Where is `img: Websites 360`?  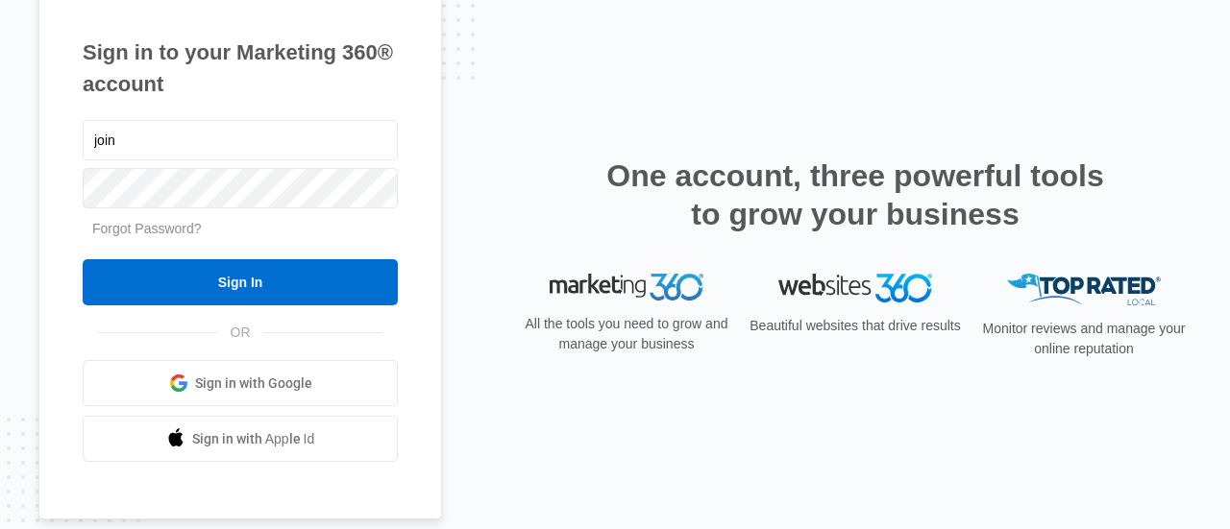
img: Websites 360 is located at coordinates (855, 287).